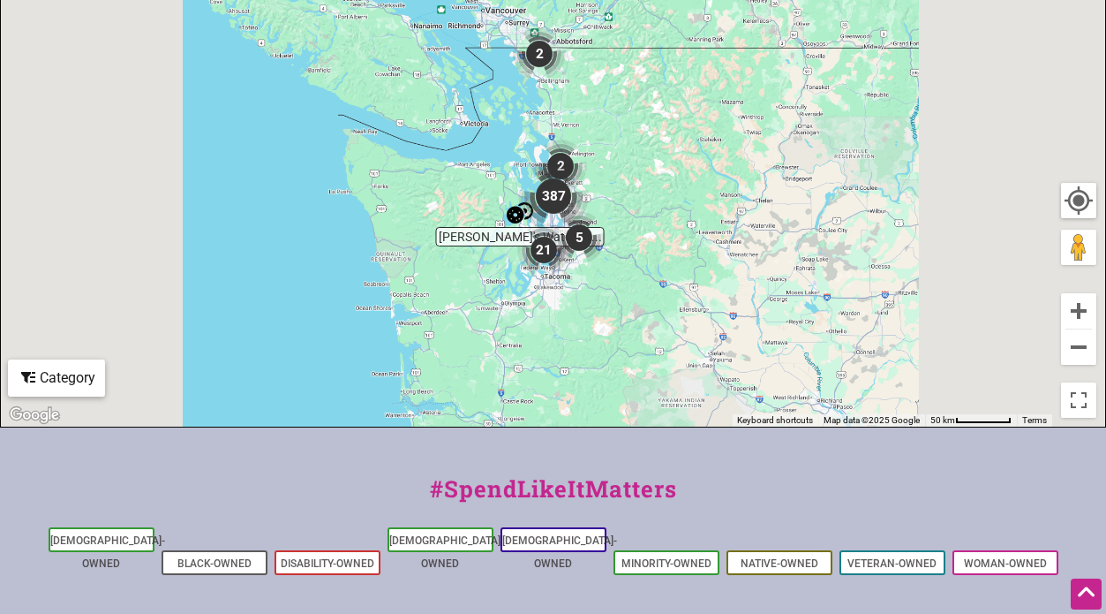  What do you see at coordinates (328, 563) in the screenshot?
I see `a: Disability-Owned` at bounding box center [328, 563].